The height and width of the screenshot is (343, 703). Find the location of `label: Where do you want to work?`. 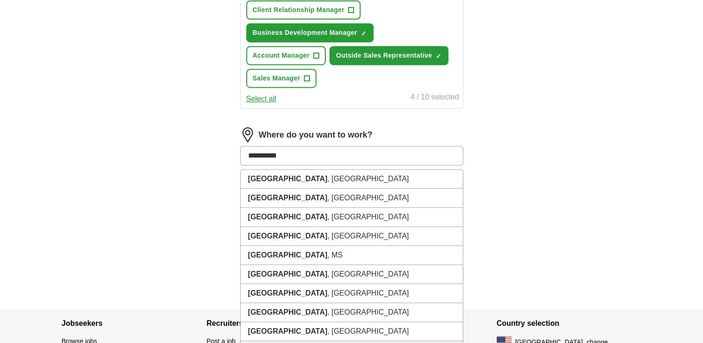

label: Where do you want to work? is located at coordinates (315, 135).